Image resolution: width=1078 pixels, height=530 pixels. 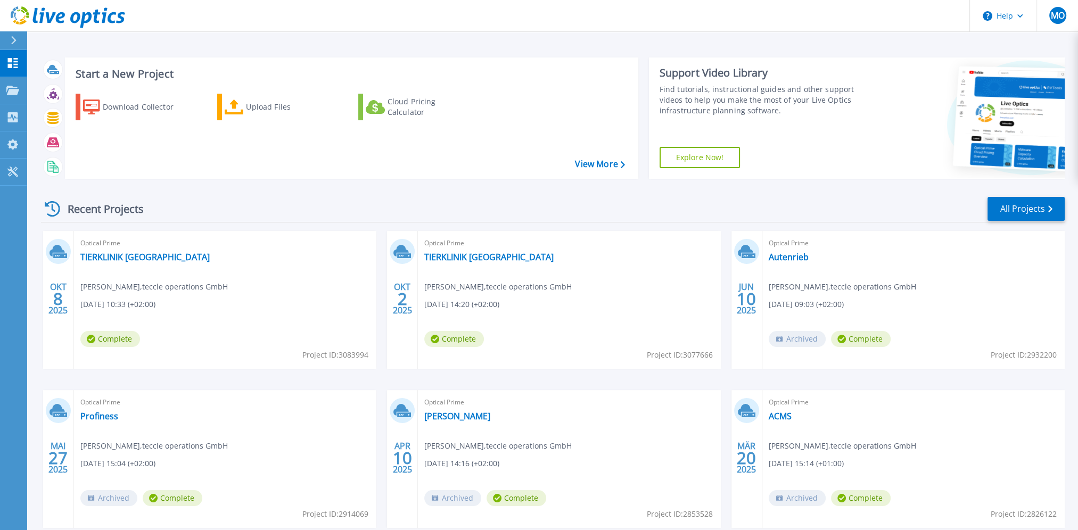 I want to click on span: Project ID: 2826122, so click(x=1024, y=514).